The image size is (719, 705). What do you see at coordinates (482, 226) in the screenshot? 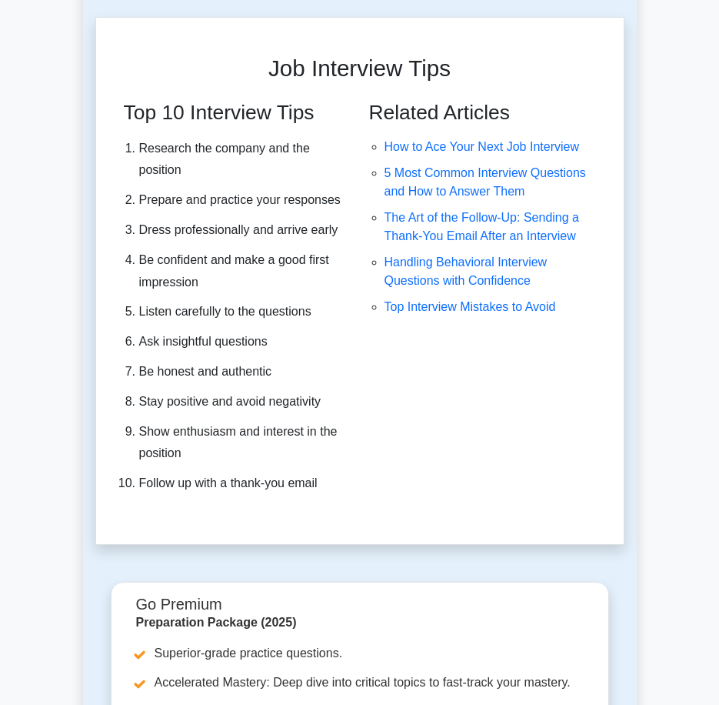
I see `a: The Art of the Follow-Up: Sending a Thank-You Email After an Interview` at bounding box center [482, 226].